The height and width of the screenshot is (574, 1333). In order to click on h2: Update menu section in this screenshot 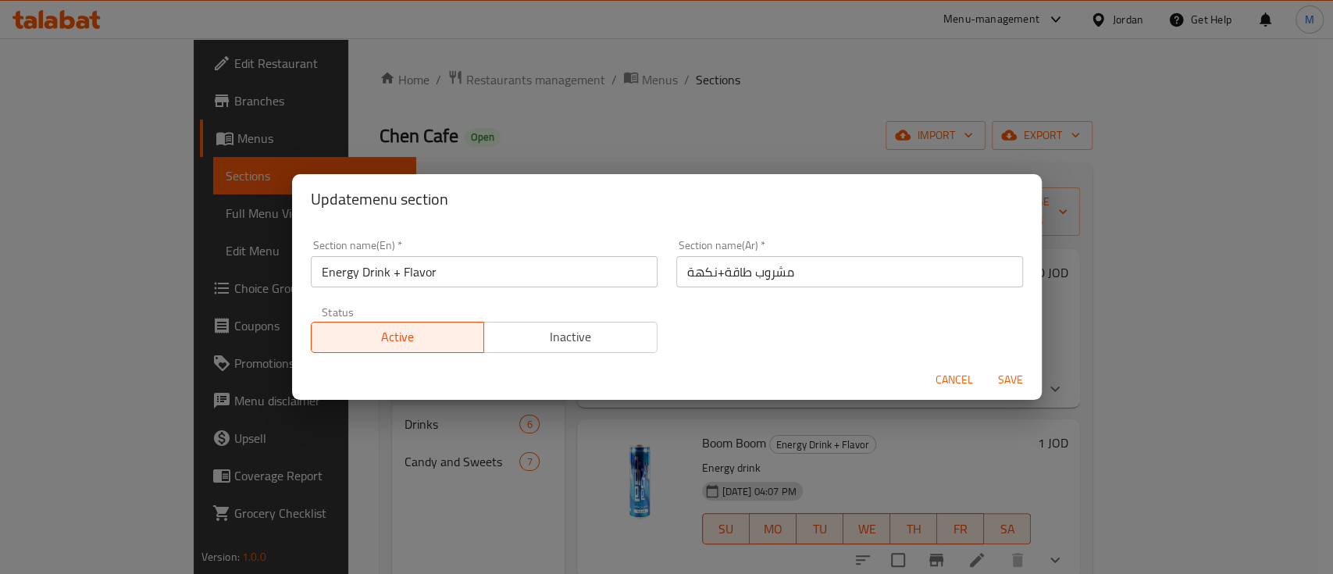, I will do `click(667, 199)`.